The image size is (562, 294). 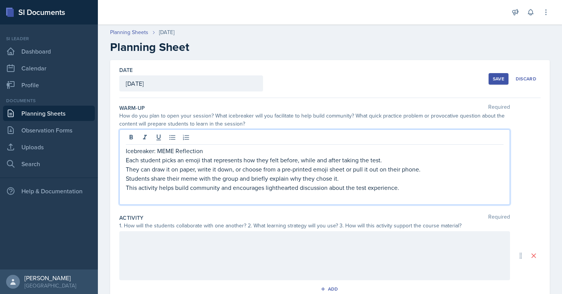 What do you see at coordinates (49, 164) in the screenshot?
I see `a: Search` at bounding box center [49, 164].